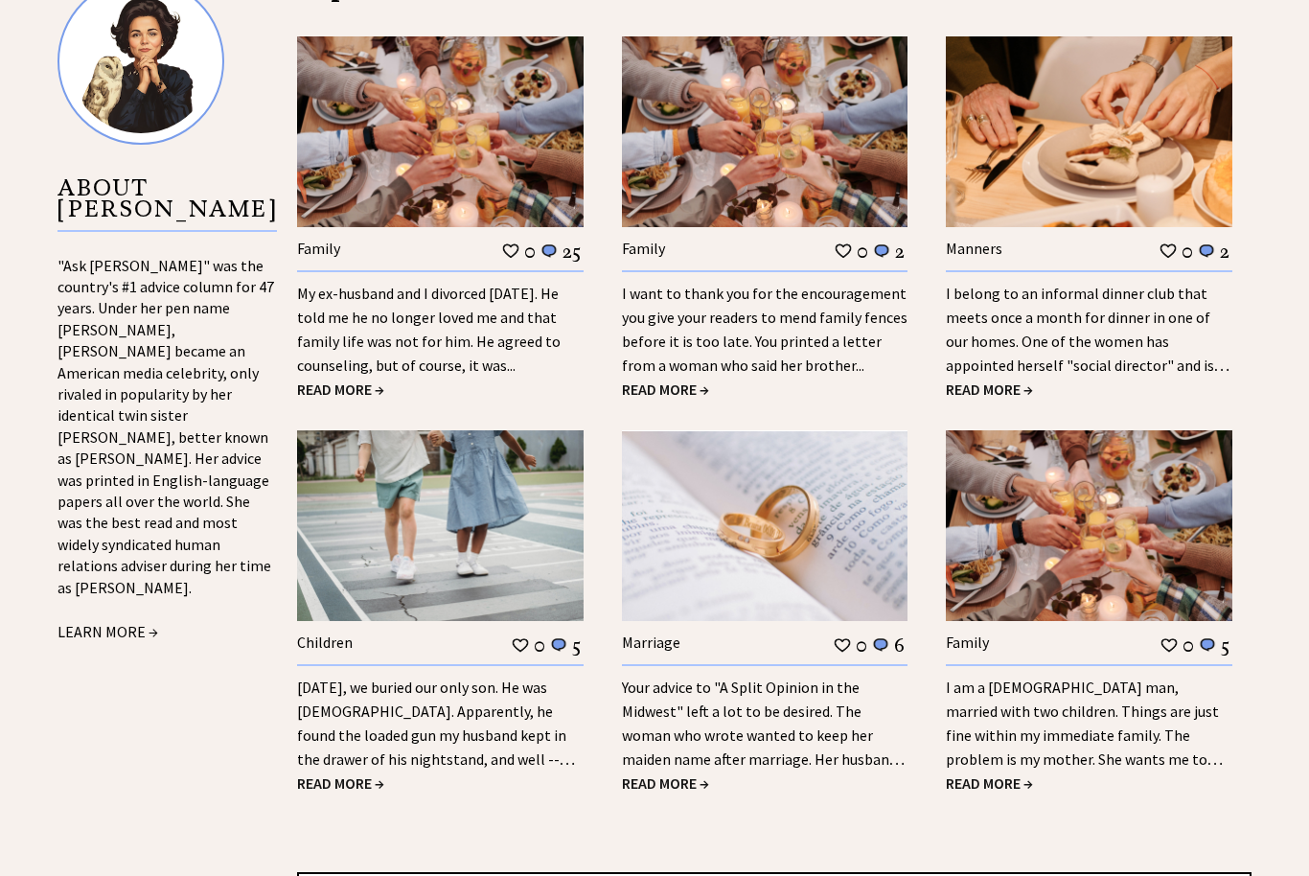 This screenshot has height=876, width=1309. Describe the element at coordinates (440, 526) in the screenshot. I see `img: children.jpg` at that location.